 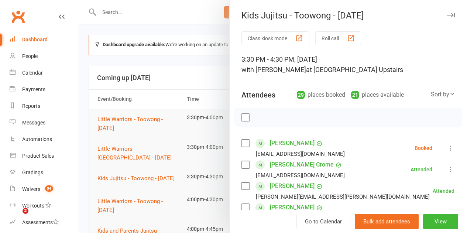 What do you see at coordinates (33, 206) in the screenshot?
I see `div: Workouts` at bounding box center [33, 206].